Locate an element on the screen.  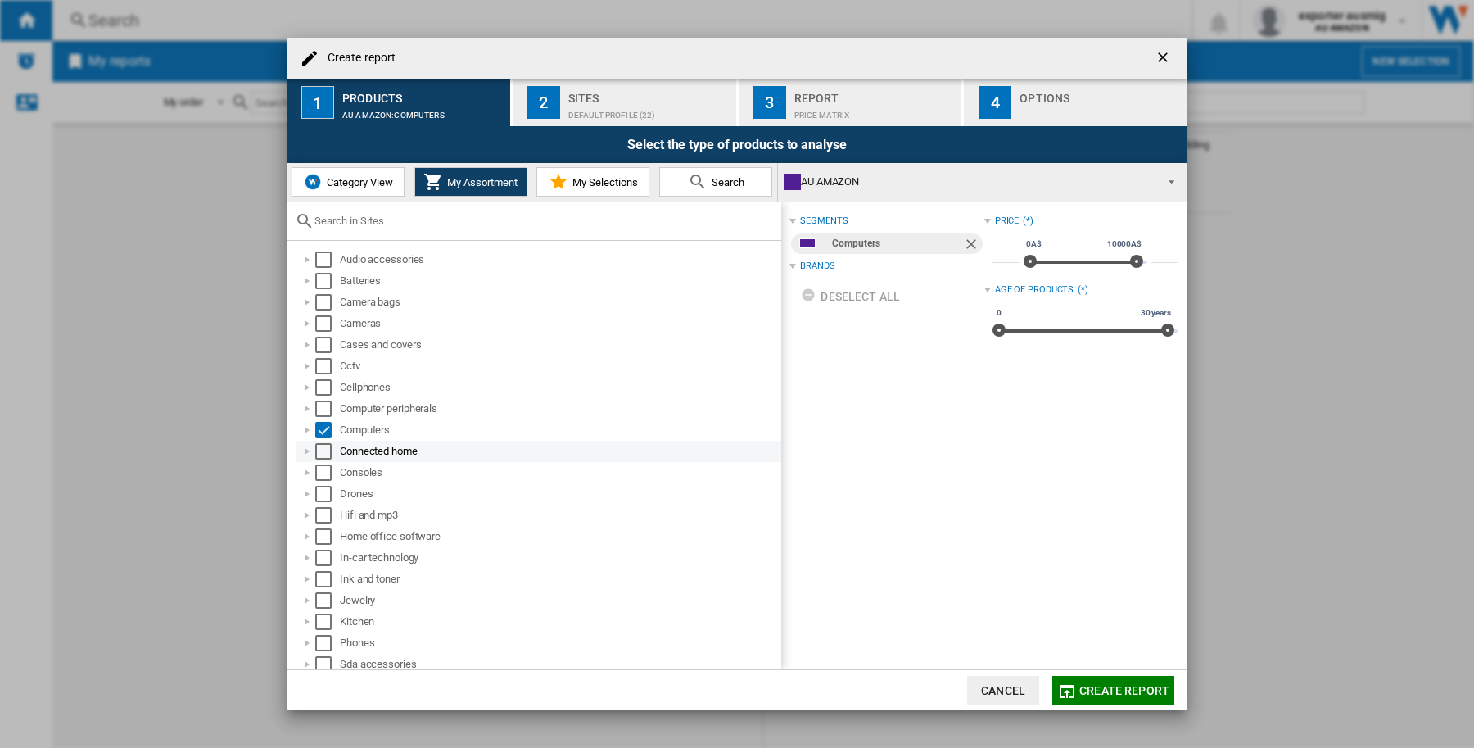
div: Age of products is located at coordinates (1035, 290).